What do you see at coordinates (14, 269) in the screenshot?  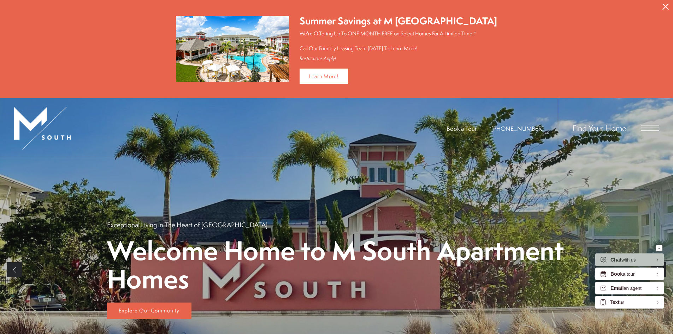 I see `a: Previous` at bounding box center [14, 269].